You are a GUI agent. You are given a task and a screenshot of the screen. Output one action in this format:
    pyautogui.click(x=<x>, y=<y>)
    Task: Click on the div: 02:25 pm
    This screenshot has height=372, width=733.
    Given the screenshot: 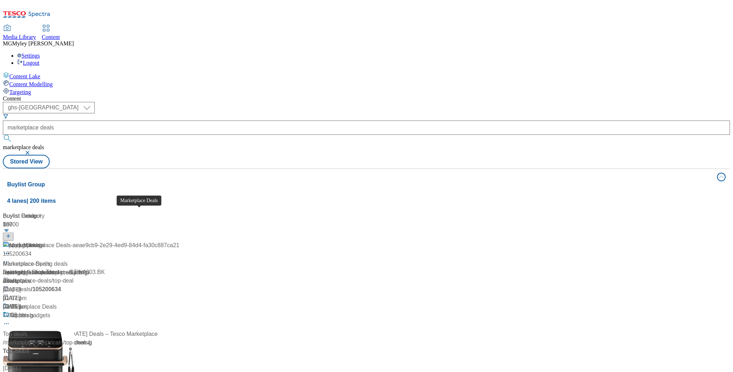 What is the action you would take?
    pyautogui.click(x=64, y=307)
    